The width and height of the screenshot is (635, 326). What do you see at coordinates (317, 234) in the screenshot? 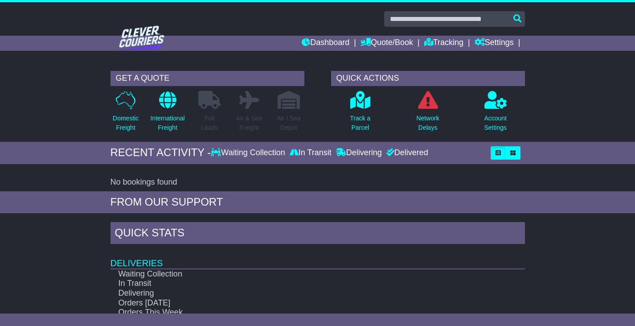
I see `div: Quick Stats` at bounding box center [317, 234].